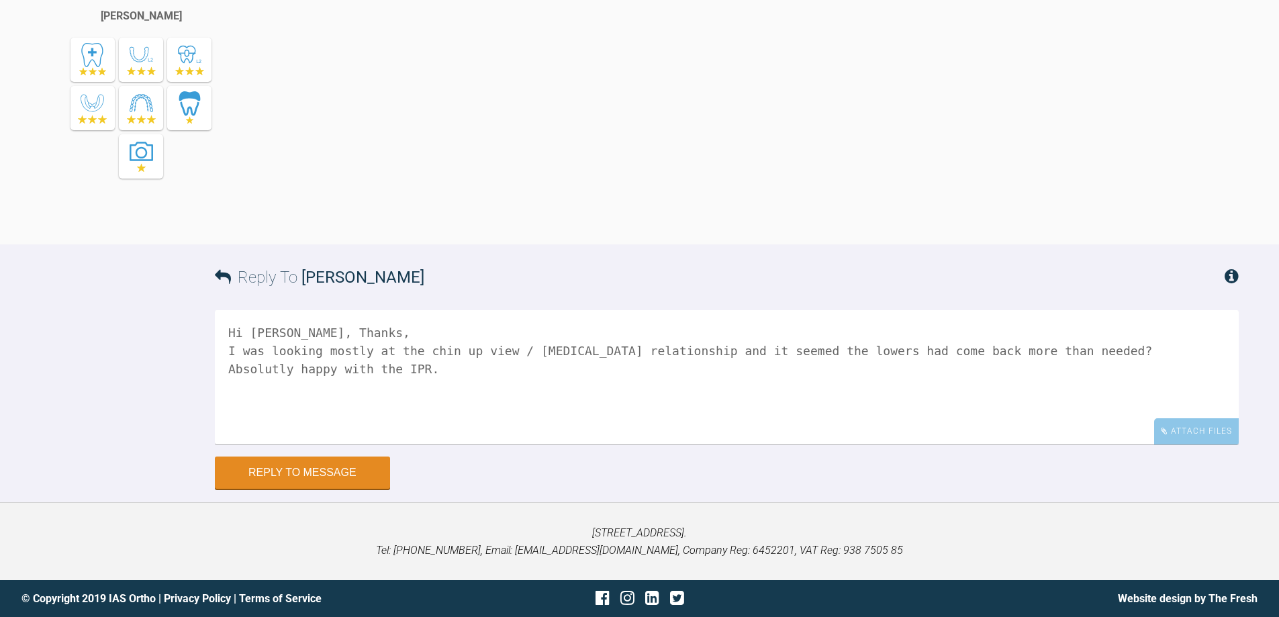 This screenshot has height=617, width=1279. I want to click on a: Website design by The Fresh, so click(1188, 598).